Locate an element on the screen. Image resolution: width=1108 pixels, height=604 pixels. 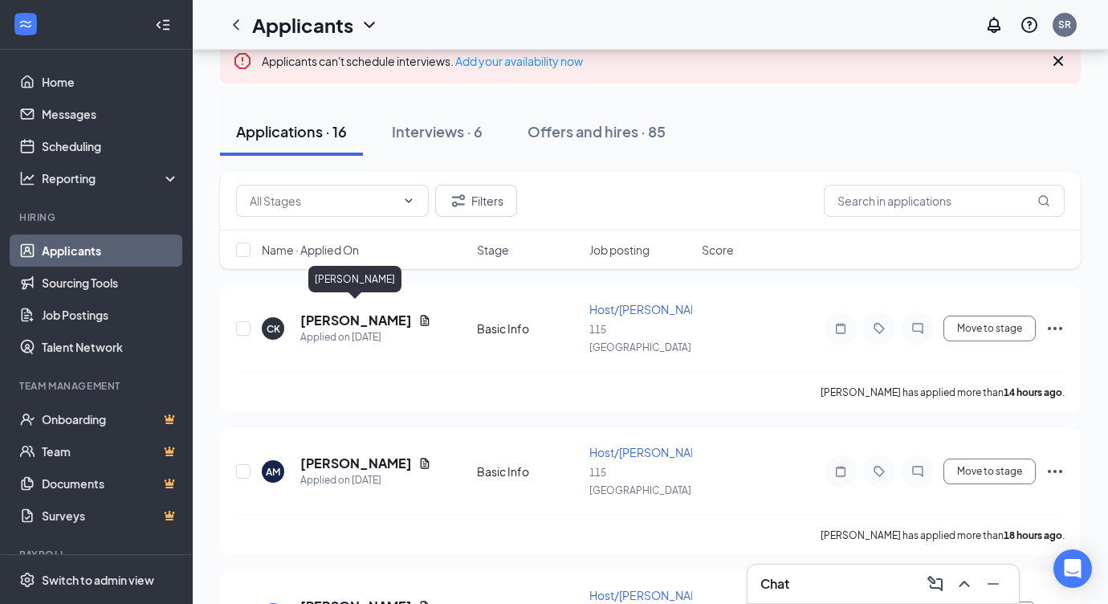
svg: Error is located at coordinates (243, 61).